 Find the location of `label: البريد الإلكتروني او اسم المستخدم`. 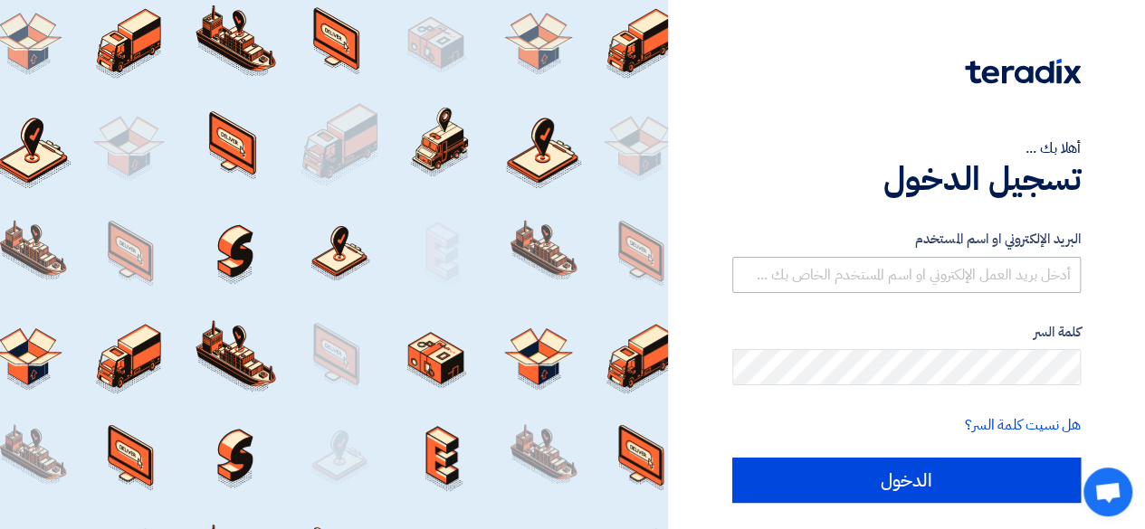

label: البريد الإلكتروني او اسم المستخدم is located at coordinates (906, 239).